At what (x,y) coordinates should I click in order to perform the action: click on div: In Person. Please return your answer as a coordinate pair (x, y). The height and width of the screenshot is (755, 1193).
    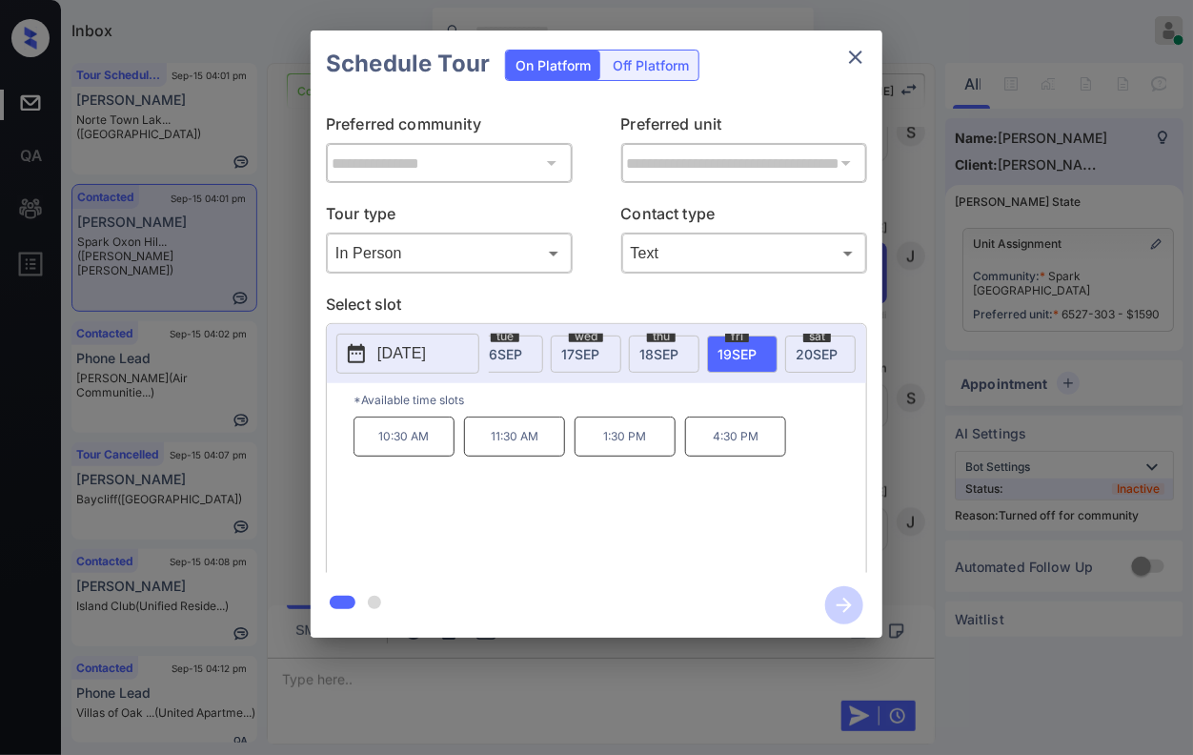
    Looking at the image, I should click on (449, 253).